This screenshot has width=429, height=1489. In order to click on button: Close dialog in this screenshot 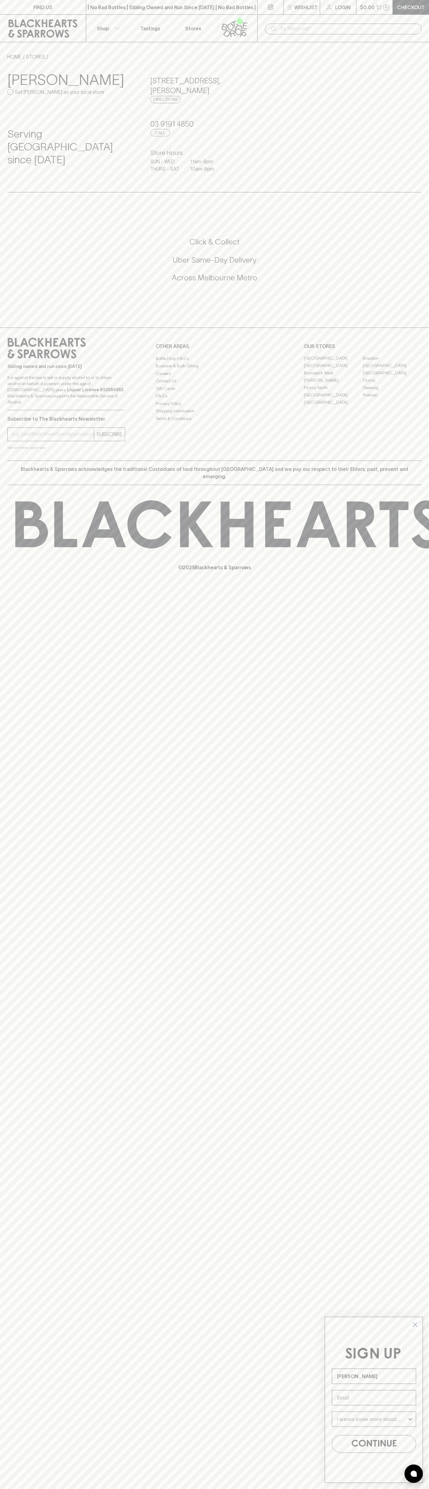, I will do `click(414, 1324)`.